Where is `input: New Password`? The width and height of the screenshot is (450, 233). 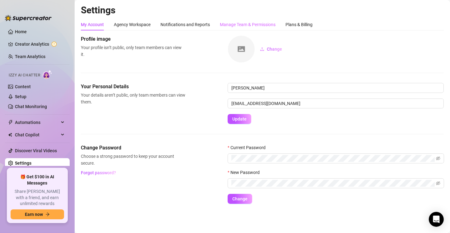 input: New Password is located at coordinates (333, 184).